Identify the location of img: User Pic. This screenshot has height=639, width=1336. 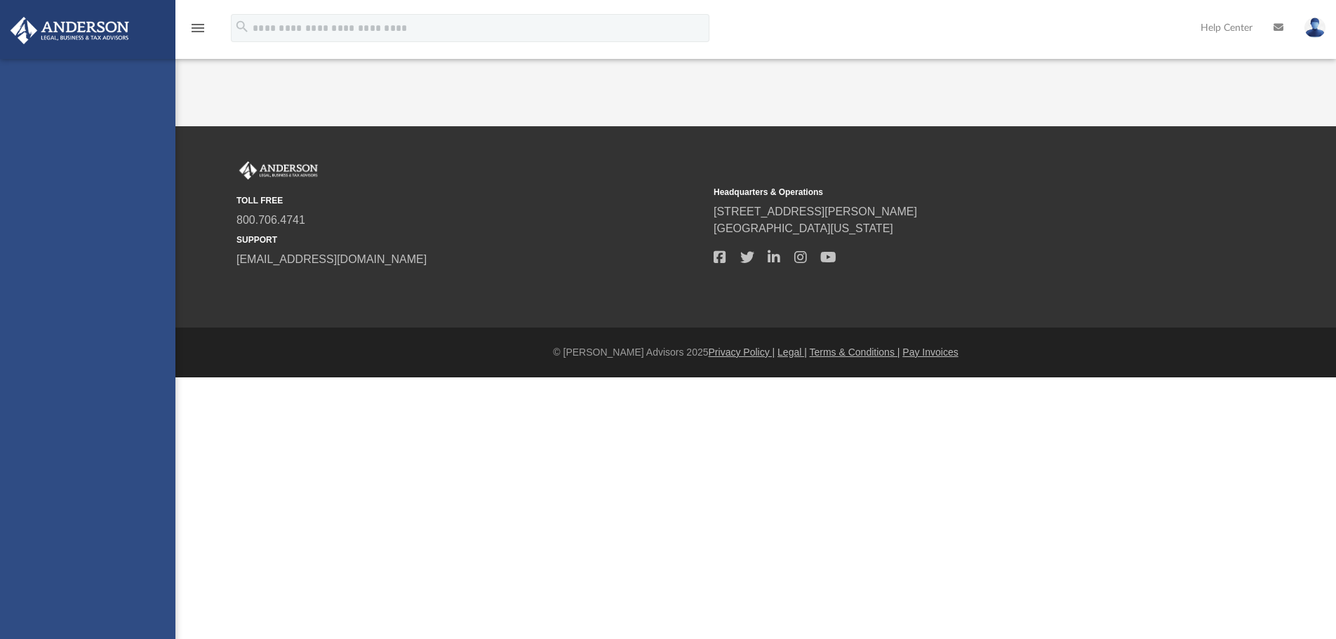
(1315, 27).